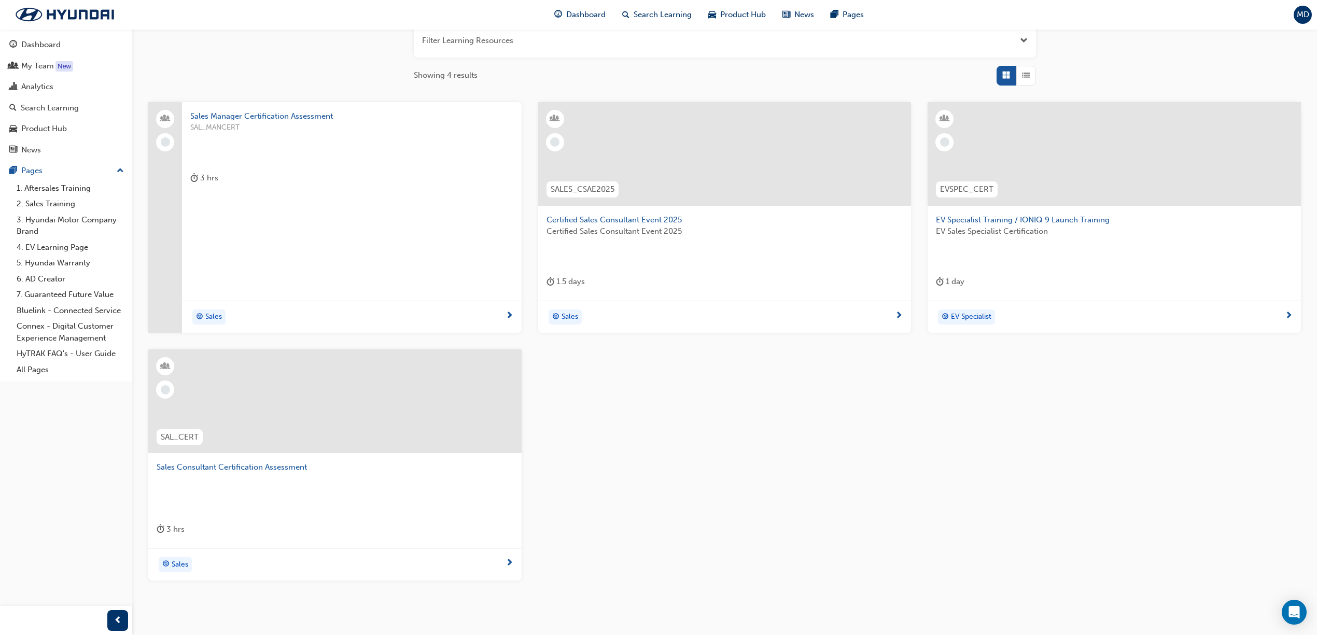 Image resolution: width=1317 pixels, height=635 pixels. What do you see at coordinates (1303, 15) in the screenshot?
I see `span: MD` at bounding box center [1303, 15].